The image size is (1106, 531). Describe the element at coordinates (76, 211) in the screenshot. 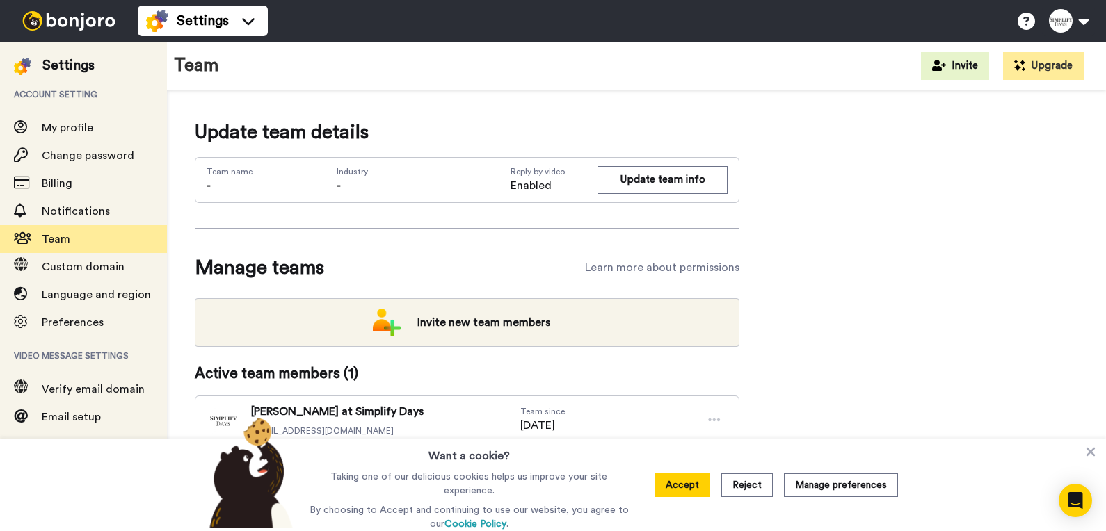

I see `span: Notifications` at that location.